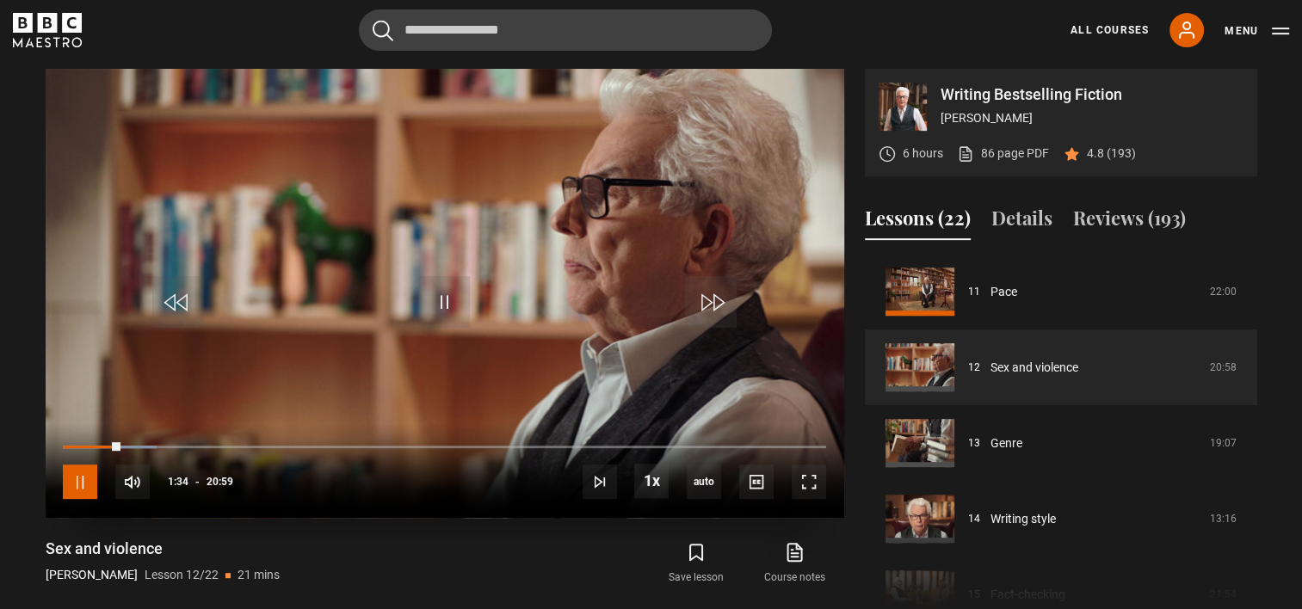  Describe the element at coordinates (219, 482) in the screenshot. I see `span: 20:59` at that location.